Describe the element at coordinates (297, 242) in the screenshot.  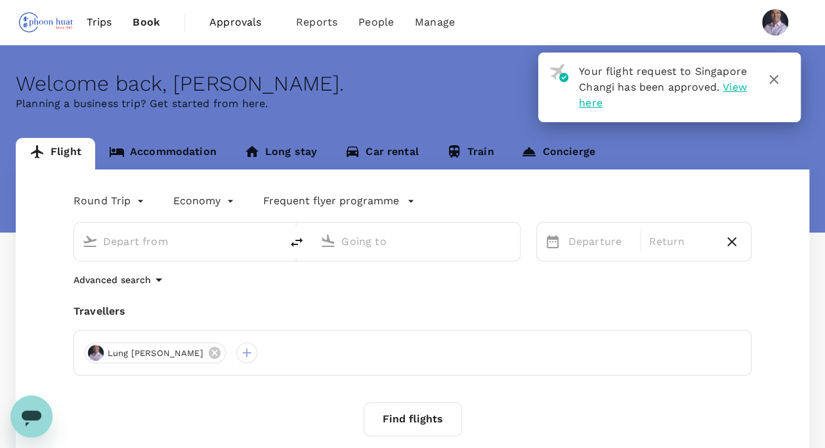
I see `button: delete` at that location.